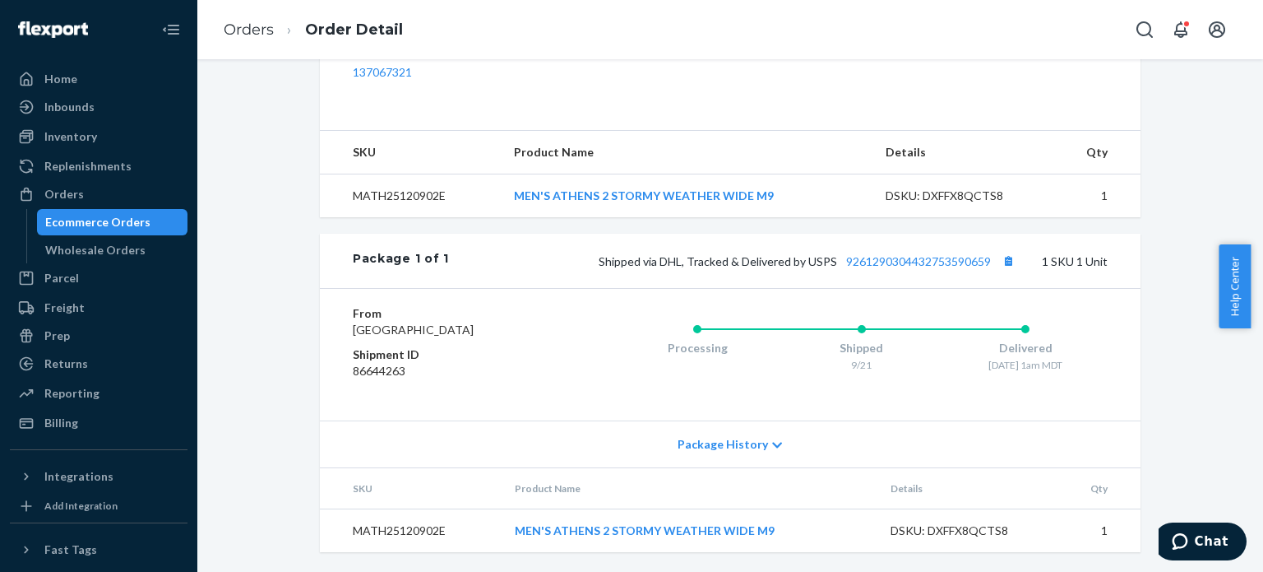 Image resolution: width=1263 pixels, height=572 pixels. Describe the element at coordinates (919, 261) in the screenshot. I see `a: 9261290304432753590659` at that location.